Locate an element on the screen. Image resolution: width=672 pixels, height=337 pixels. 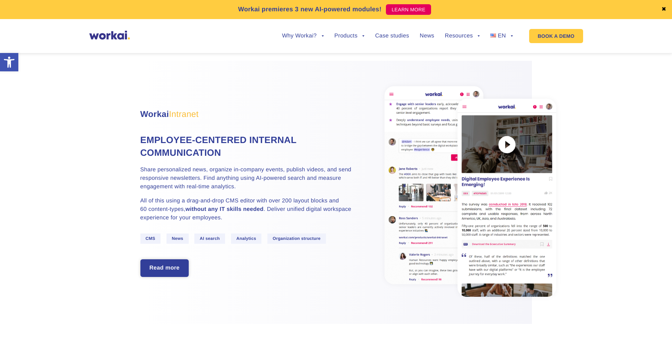
span: Organization structure is located at coordinates (297, 238).